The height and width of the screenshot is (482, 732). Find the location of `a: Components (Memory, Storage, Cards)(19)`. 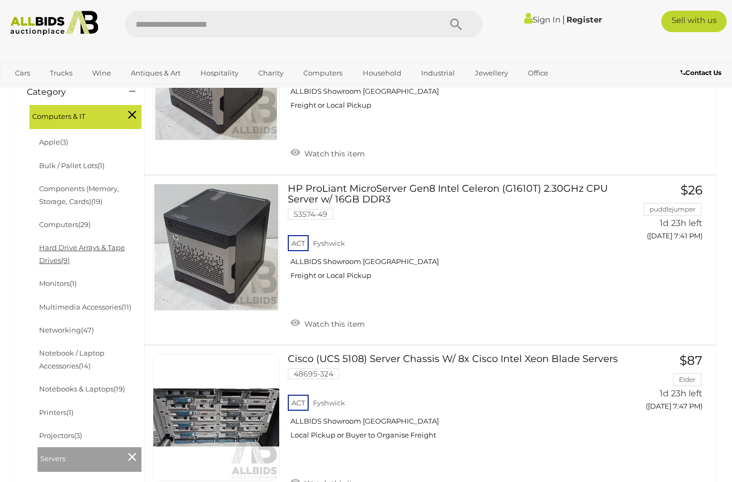

a: Components (Memory, Storage, Cards)(19) is located at coordinates (79, 194).